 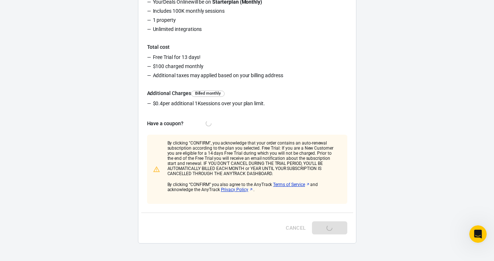 I want to click on h6: Have a coupon?, so click(x=165, y=124).